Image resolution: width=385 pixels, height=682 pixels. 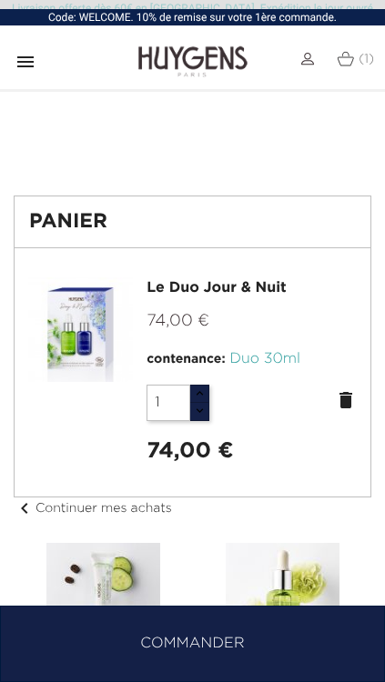 I want to click on span: (1), so click(x=365, y=59).